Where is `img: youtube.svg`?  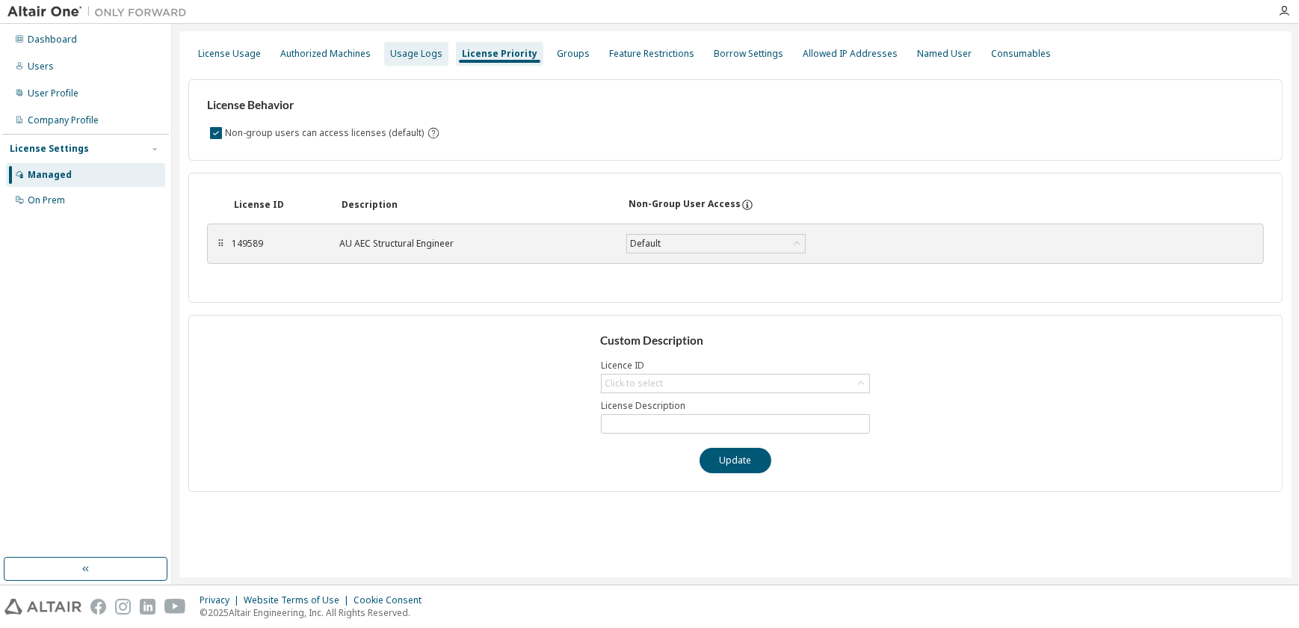
img: youtube.svg is located at coordinates (175, 606).